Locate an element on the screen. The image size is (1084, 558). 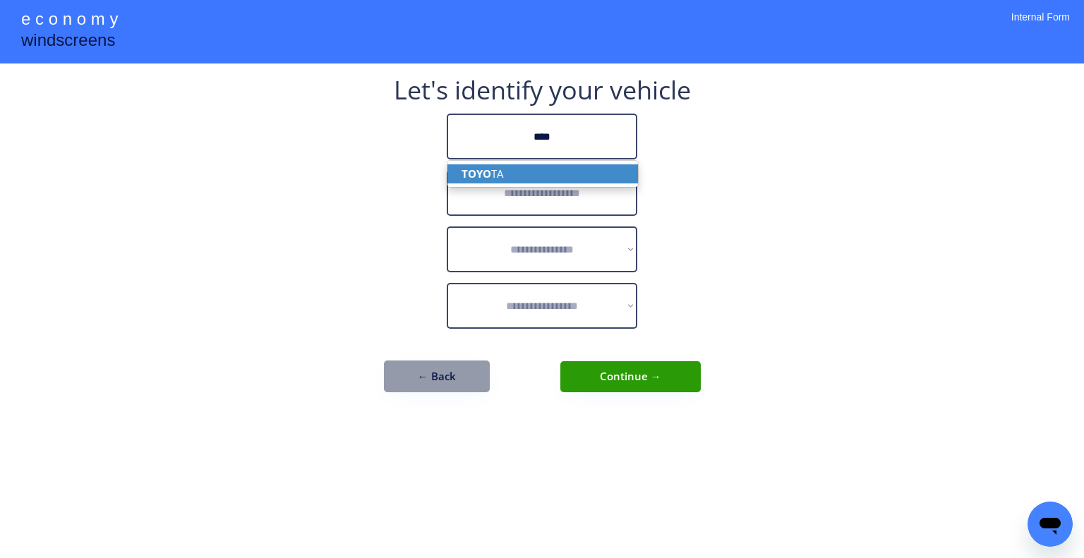
button: ← Back is located at coordinates (437, 376).